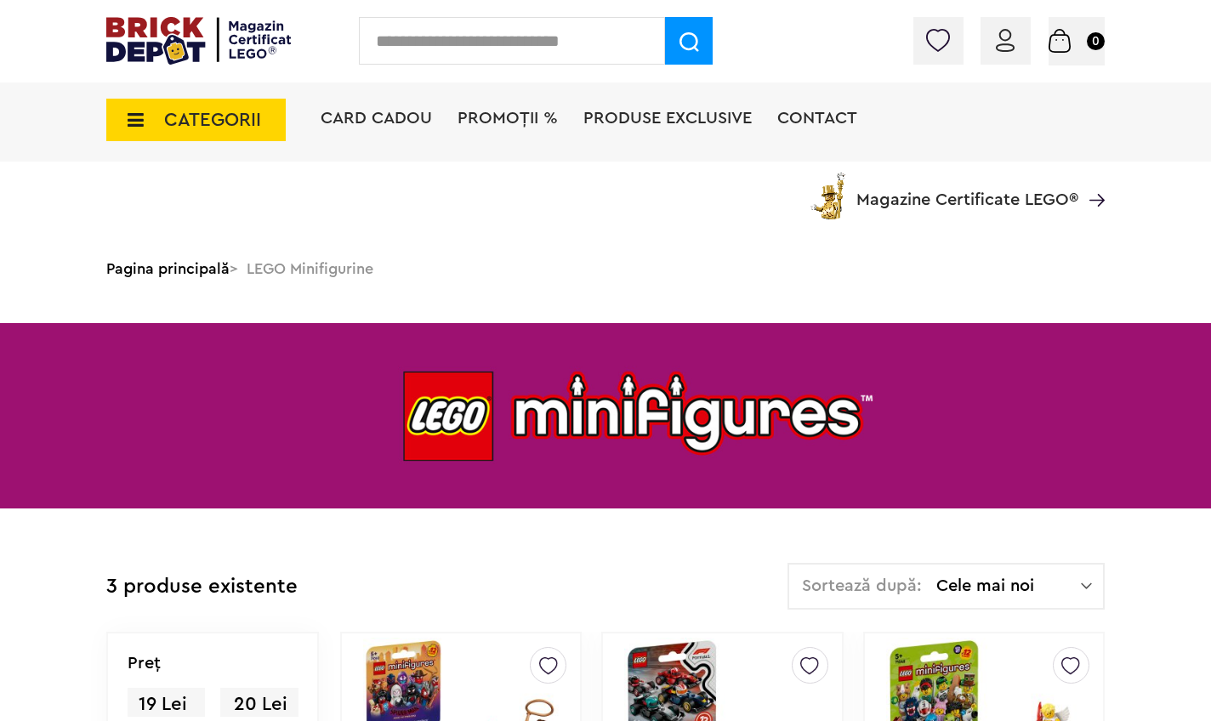 The height and width of the screenshot is (721, 1211). Describe the element at coordinates (168, 269) in the screenshot. I see `a: Pagina principală` at that location.